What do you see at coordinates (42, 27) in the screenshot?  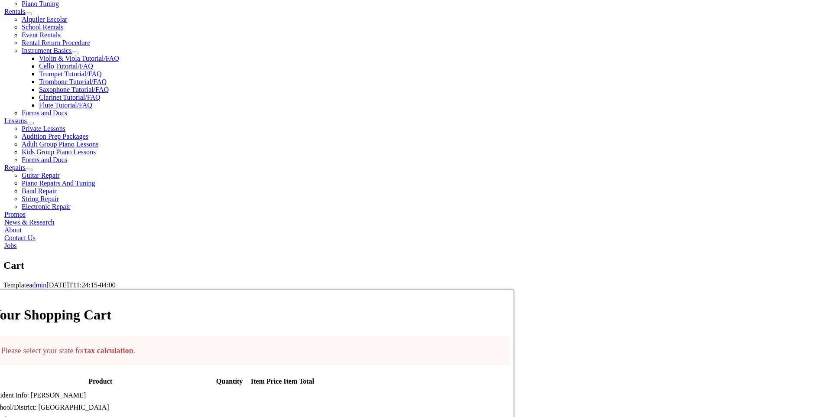 I see `span: School Rentals` at bounding box center [42, 27].